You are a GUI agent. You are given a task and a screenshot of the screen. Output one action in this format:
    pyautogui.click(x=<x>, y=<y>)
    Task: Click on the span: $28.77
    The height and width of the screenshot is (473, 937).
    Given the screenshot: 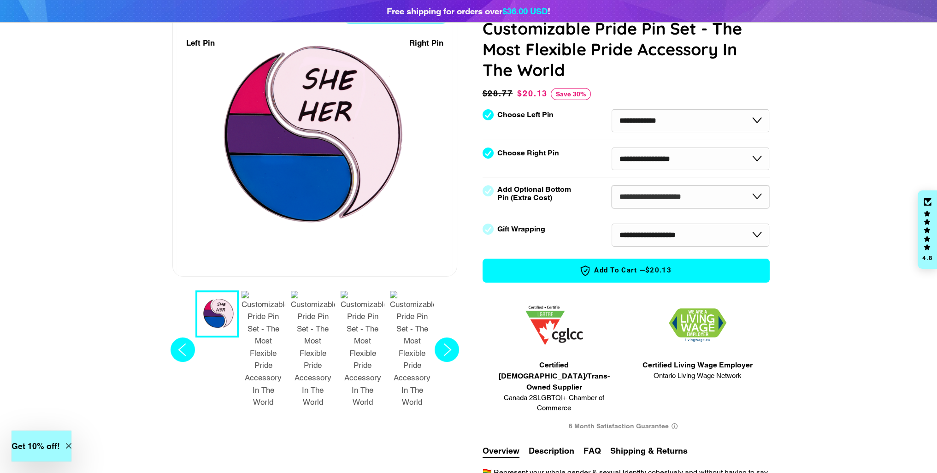 What is the action you would take?
    pyautogui.click(x=498, y=94)
    